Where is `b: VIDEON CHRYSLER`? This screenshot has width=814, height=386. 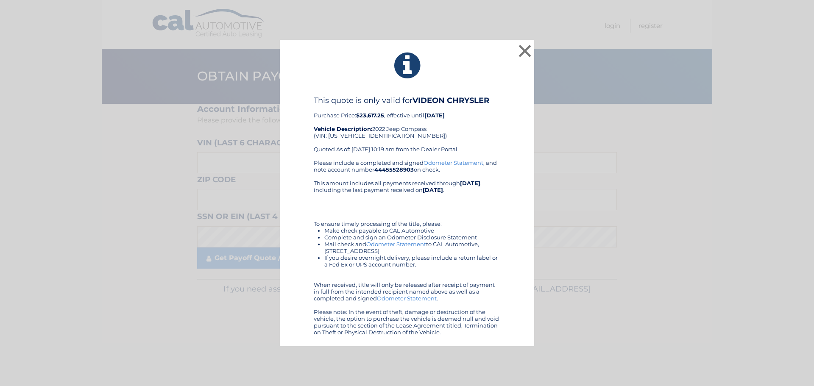 b: VIDEON CHRYSLER is located at coordinates (451, 100).